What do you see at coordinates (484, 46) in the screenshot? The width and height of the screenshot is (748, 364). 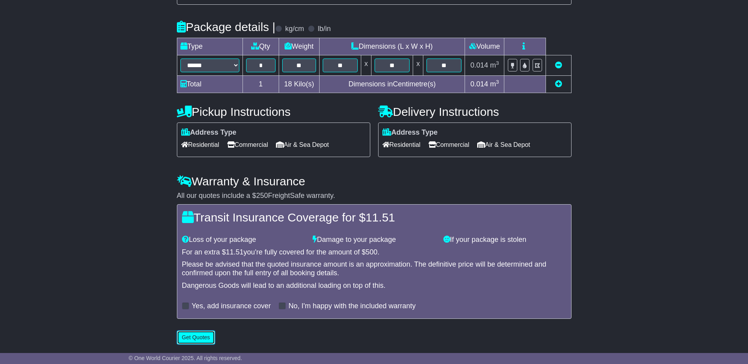 I see `td: Volume` at bounding box center [484, 46].